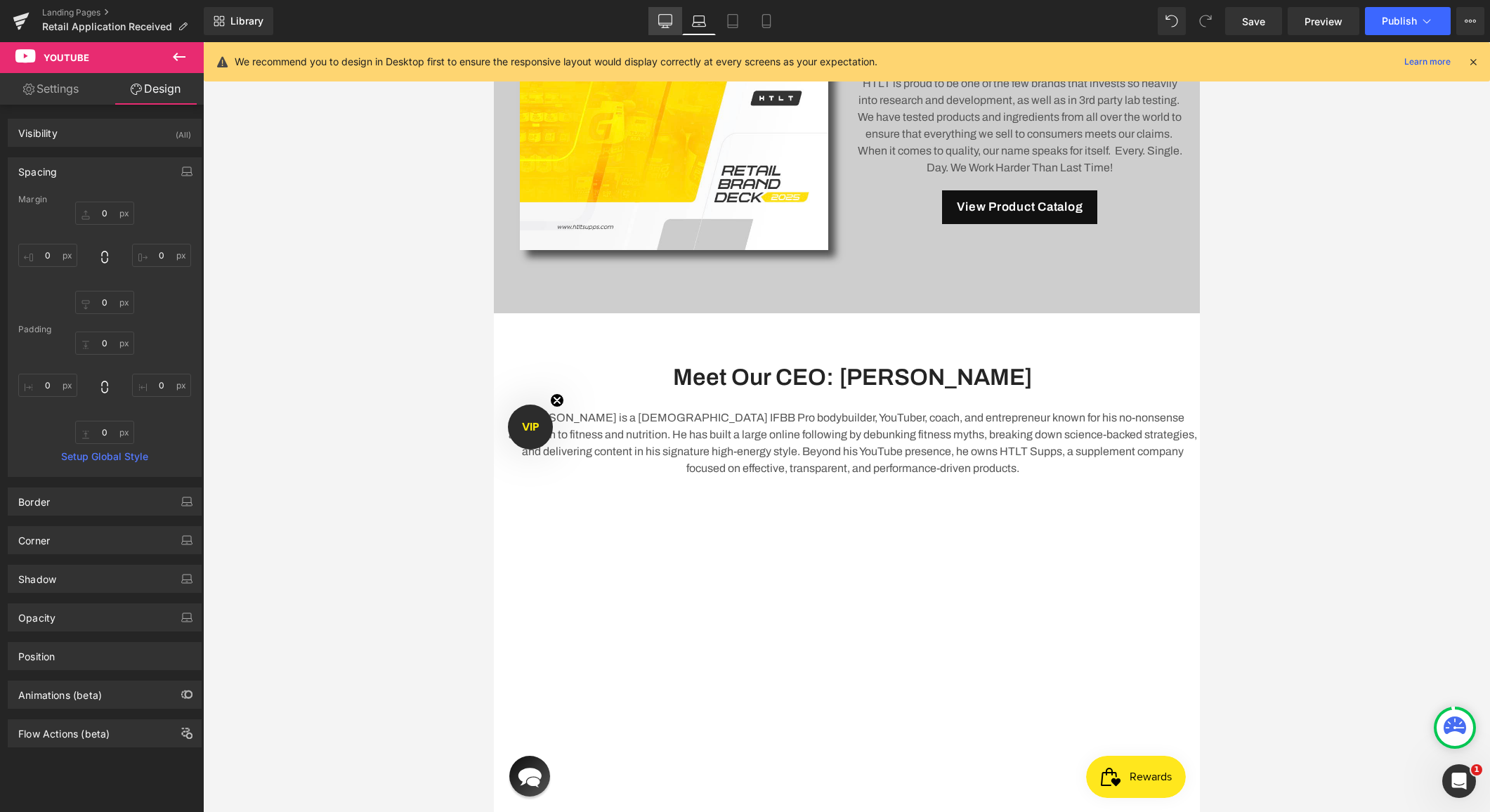 The width and height of the screenshot is (1490, 812). I want to click on span: Publish, so click(1400, 21).